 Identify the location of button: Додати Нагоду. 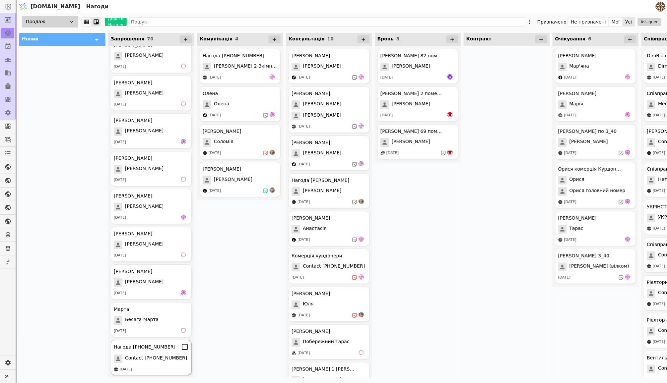
(116, 22).